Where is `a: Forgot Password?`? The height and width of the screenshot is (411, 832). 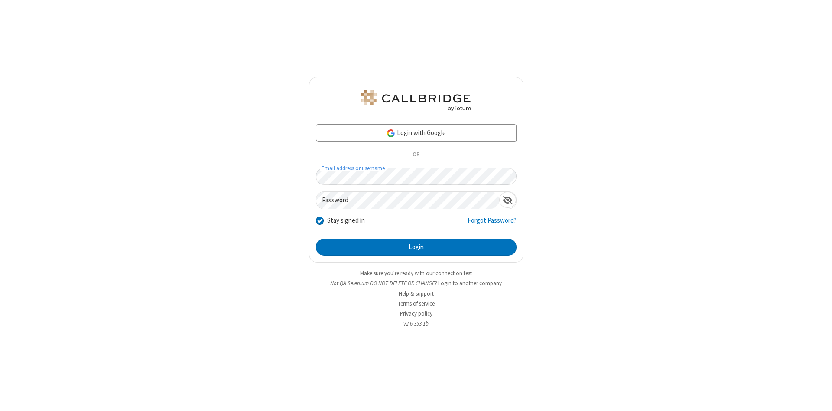 a: Forgot Password? is located at coordinates (492, 224).